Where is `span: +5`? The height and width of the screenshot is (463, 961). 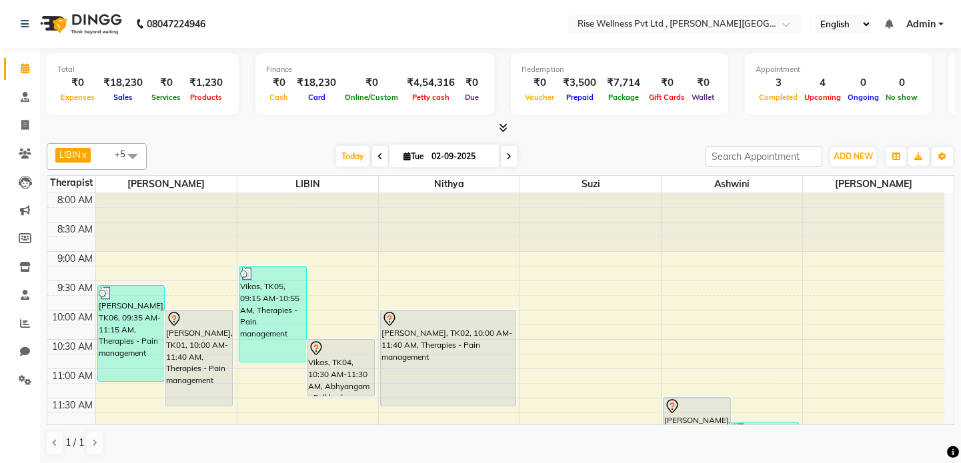 span: +5 is located at coordinates (125, 154).